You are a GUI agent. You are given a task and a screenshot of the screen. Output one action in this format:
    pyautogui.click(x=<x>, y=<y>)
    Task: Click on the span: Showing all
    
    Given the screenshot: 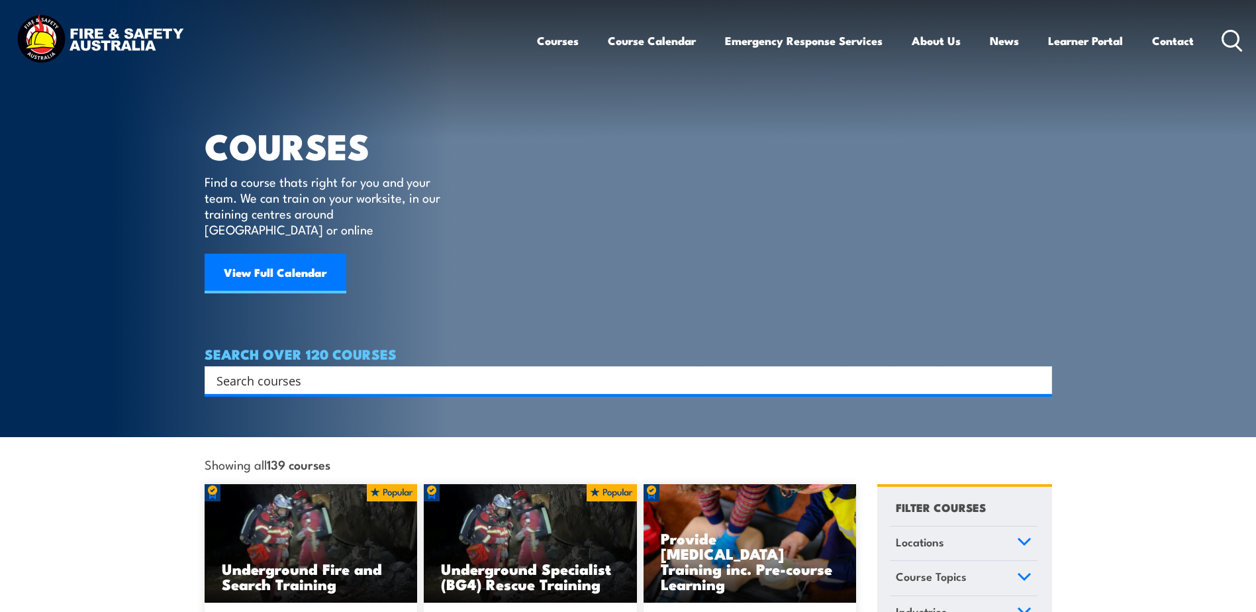 What is the action you would take?
    pyautogui.click(x=268, y=464)
    